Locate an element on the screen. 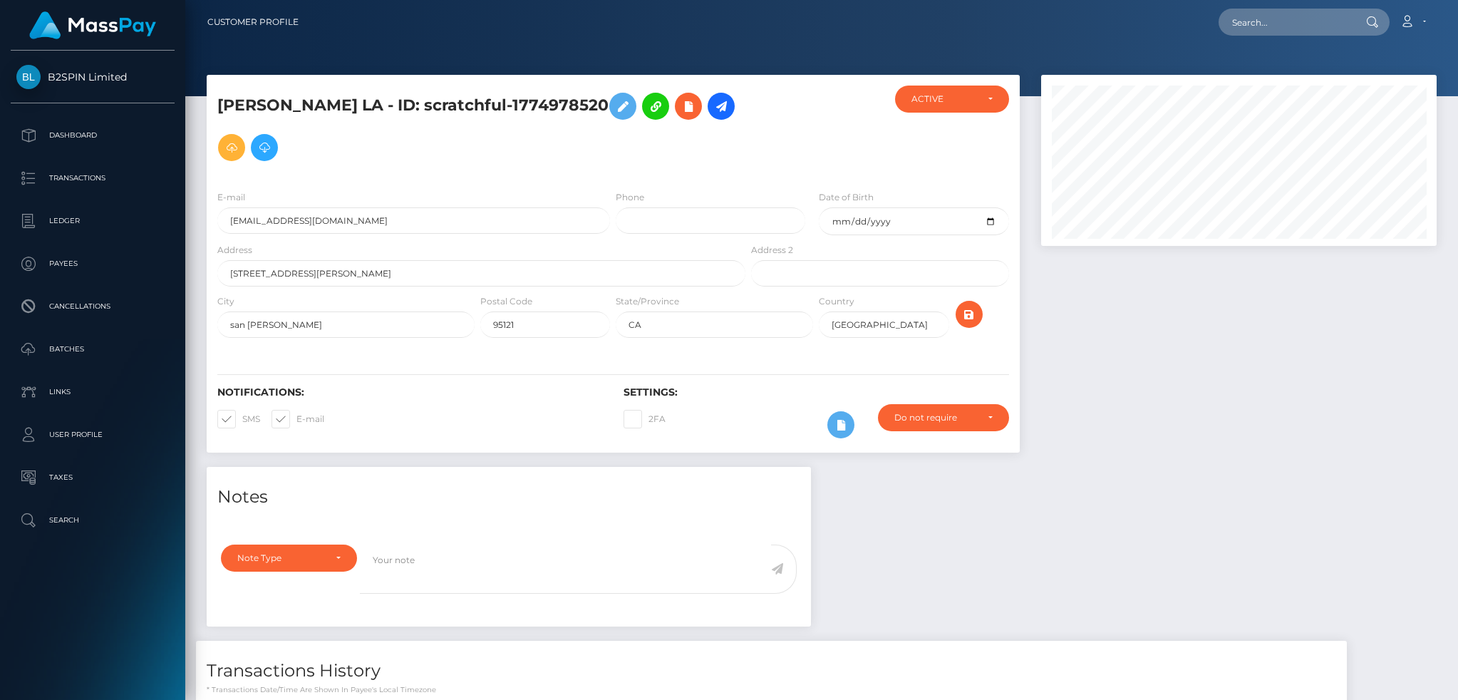 The height and width of the screenshot is (700, 1458). label: Address 2 is located at coordinates (772, 250).